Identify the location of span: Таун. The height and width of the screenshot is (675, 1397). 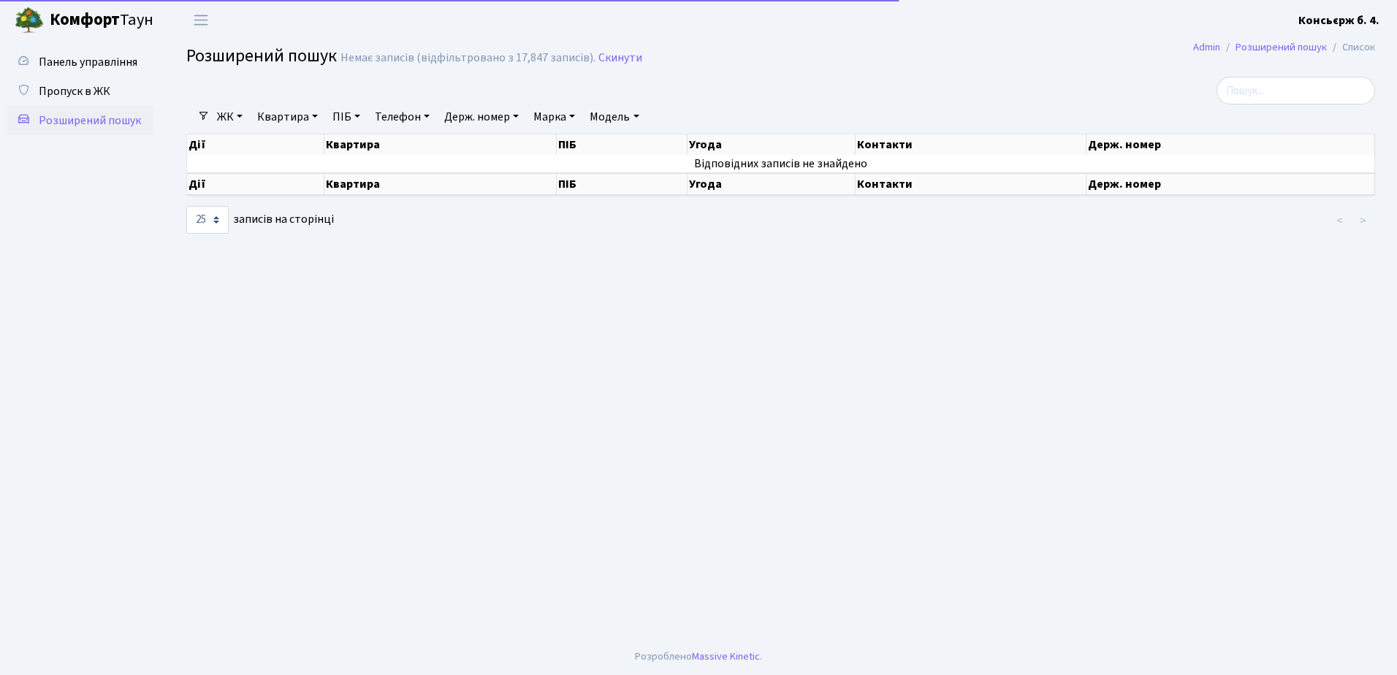
(102, 20).